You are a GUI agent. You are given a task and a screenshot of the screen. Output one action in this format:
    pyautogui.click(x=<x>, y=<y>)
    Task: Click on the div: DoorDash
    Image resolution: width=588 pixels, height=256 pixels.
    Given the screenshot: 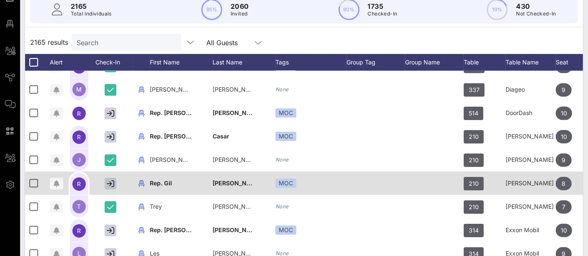 What is the action you would take?
    pyautogui.click(x=530, y=113)
    